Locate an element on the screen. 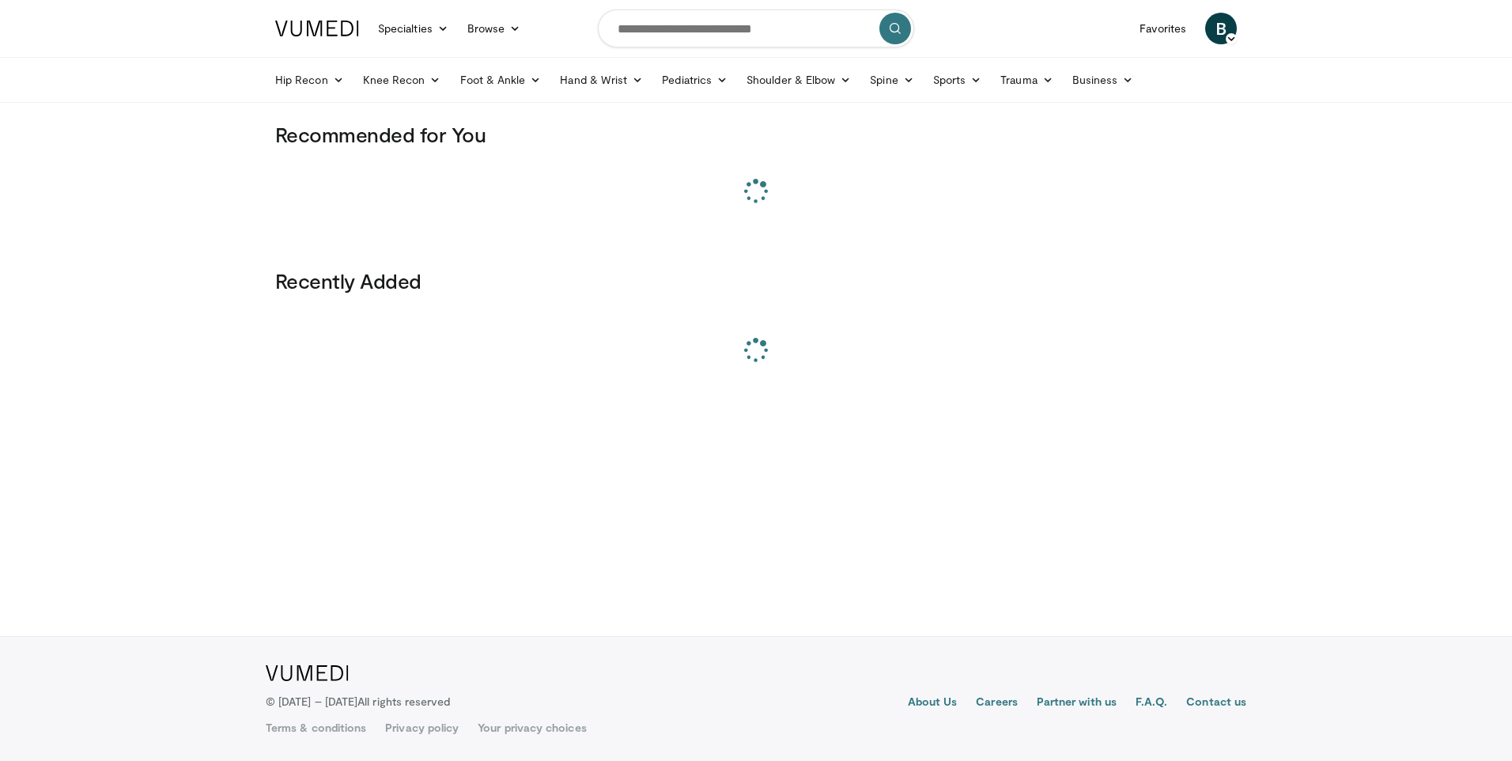 This screenshot has height=761, width=1512. a: Hip Recon is located at coordinates (309, 80).